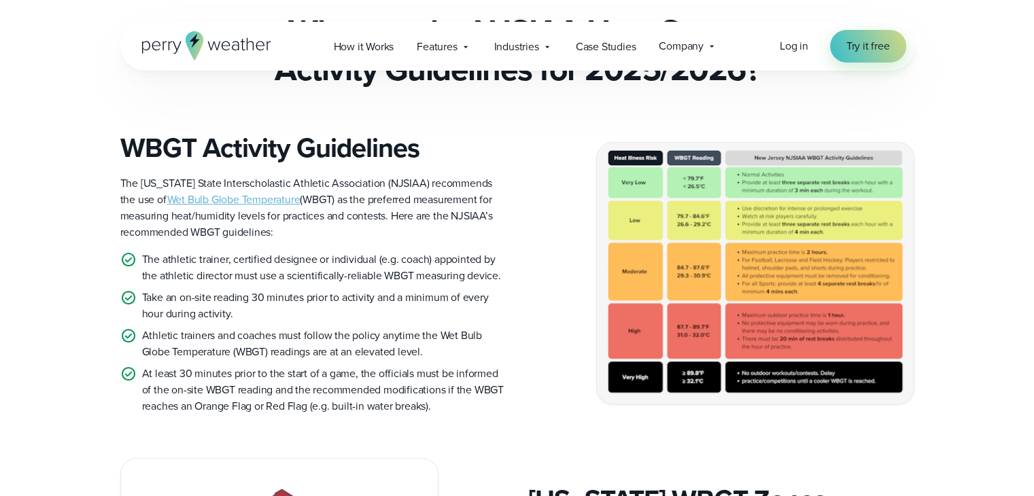 The height and width of the screenshot is (496, 1034). I want to click on h3: WBGT Activity Guidelines, so click(313, 148).